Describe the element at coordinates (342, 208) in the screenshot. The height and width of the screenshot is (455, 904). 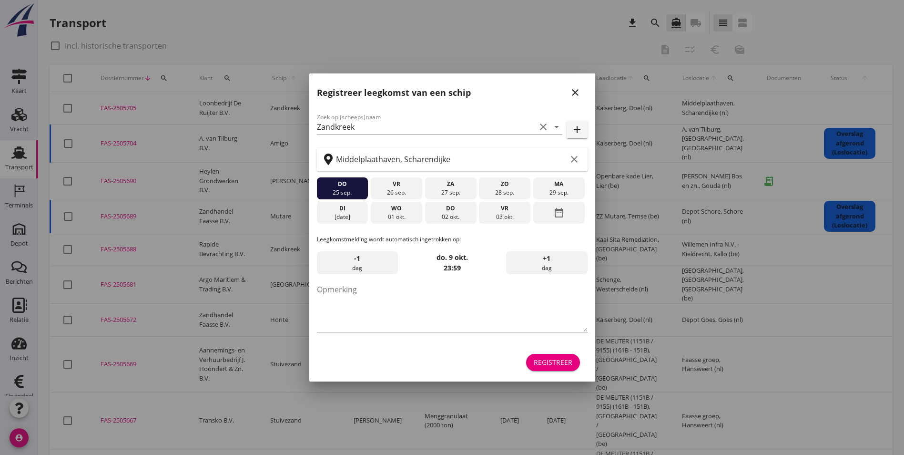
I see `div: di` at that location.